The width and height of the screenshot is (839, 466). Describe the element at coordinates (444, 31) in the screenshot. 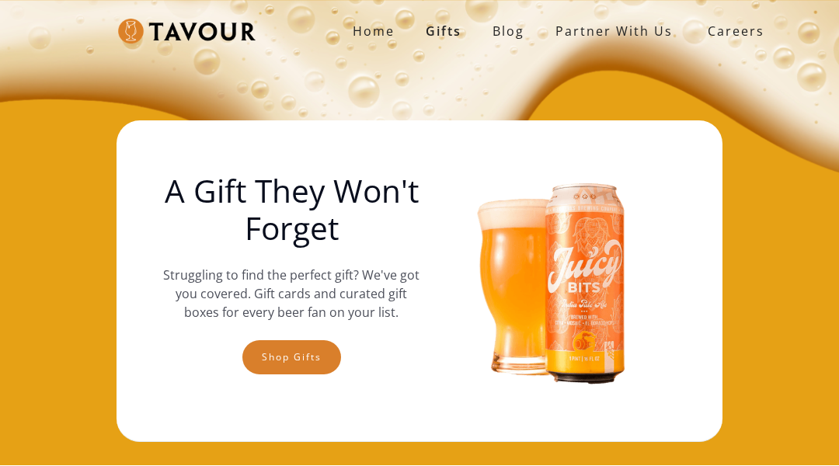

I see `a: Gifts` at that location.